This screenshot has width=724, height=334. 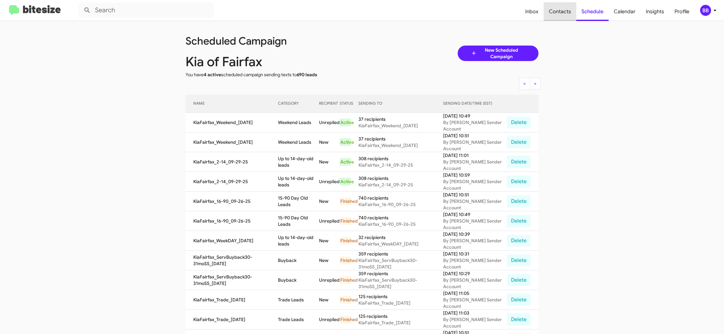 What do you see at coordinates (592, 12) in the screenshot?
I see `span: Schedule` at bounding box center [592, 12].